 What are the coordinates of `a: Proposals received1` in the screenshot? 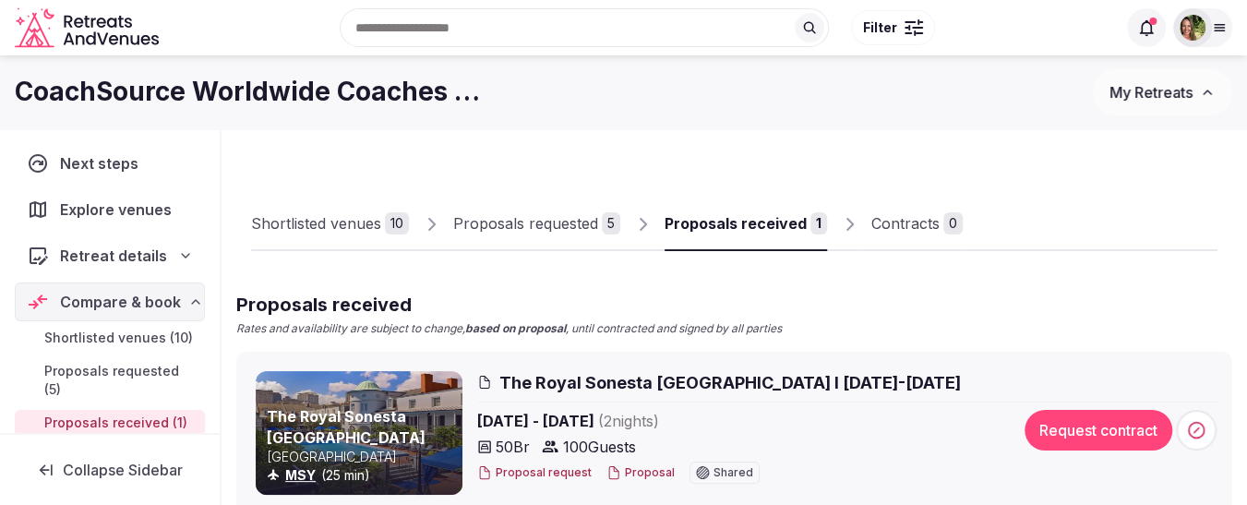 It's located at (746, 224).